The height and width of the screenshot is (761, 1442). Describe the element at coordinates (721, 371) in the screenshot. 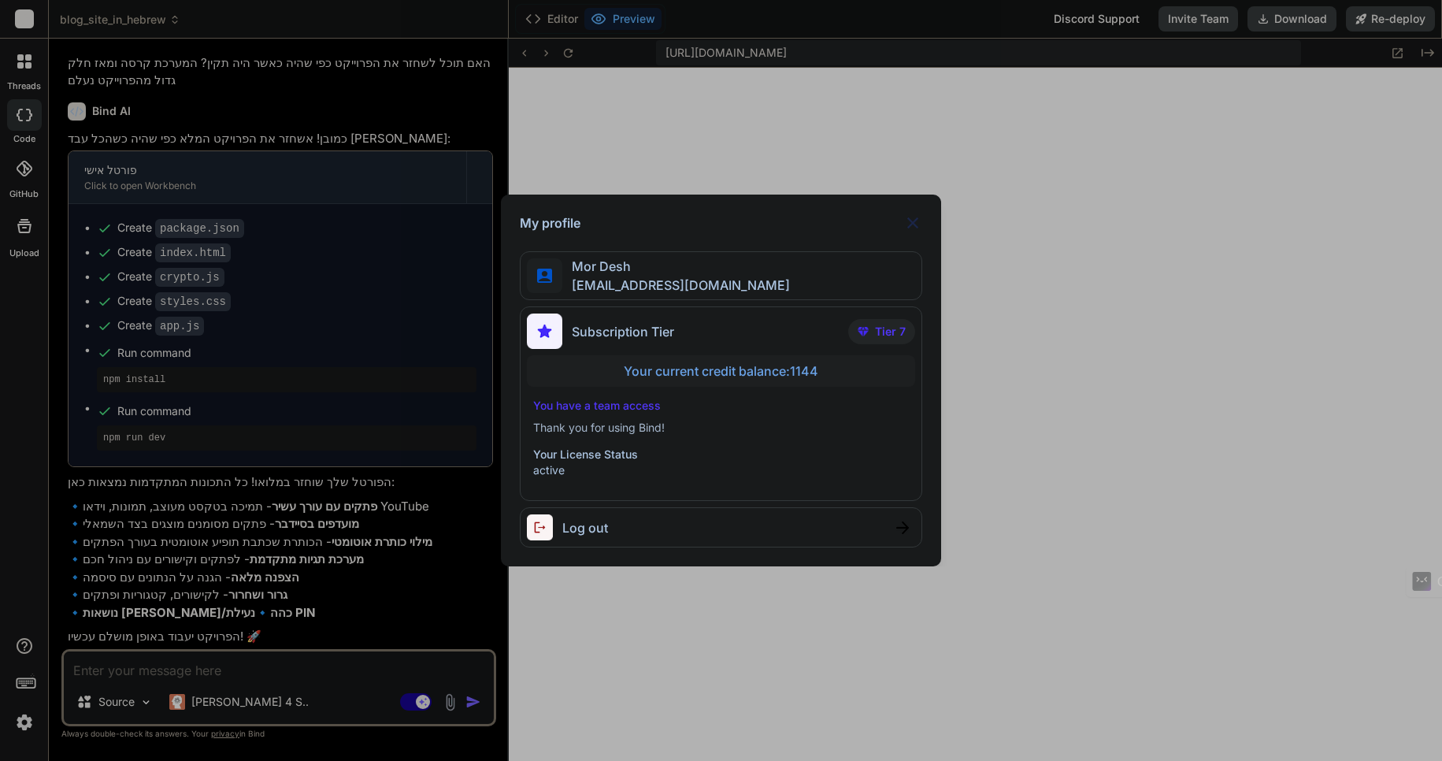

I see `div: Your current credit balance: 1144` at that location.